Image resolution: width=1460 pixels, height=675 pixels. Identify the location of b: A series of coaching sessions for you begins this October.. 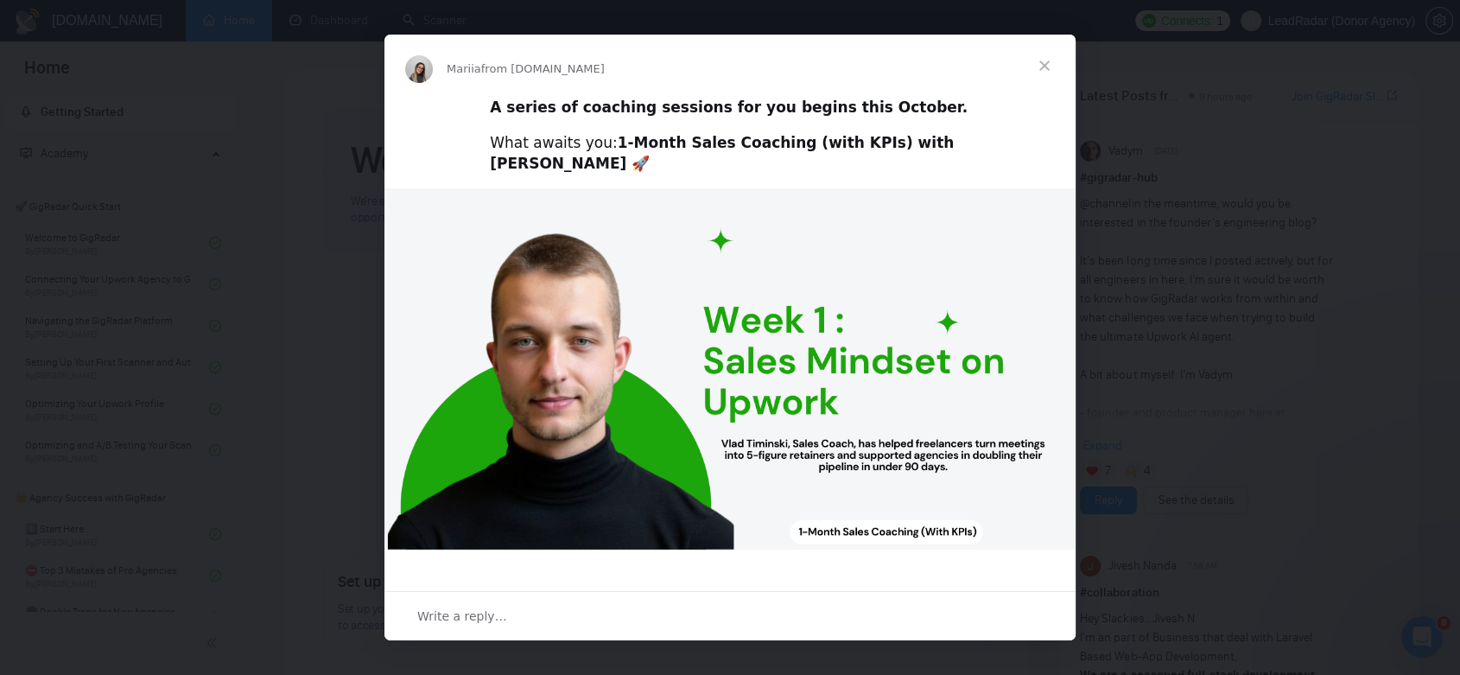
(728, 107).